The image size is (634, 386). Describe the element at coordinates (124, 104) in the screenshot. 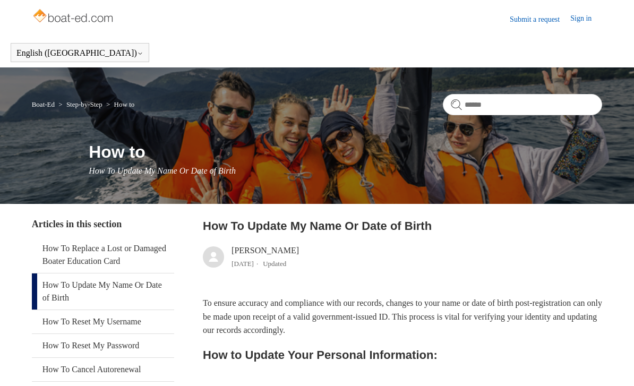

I see `a: How to` at that location.